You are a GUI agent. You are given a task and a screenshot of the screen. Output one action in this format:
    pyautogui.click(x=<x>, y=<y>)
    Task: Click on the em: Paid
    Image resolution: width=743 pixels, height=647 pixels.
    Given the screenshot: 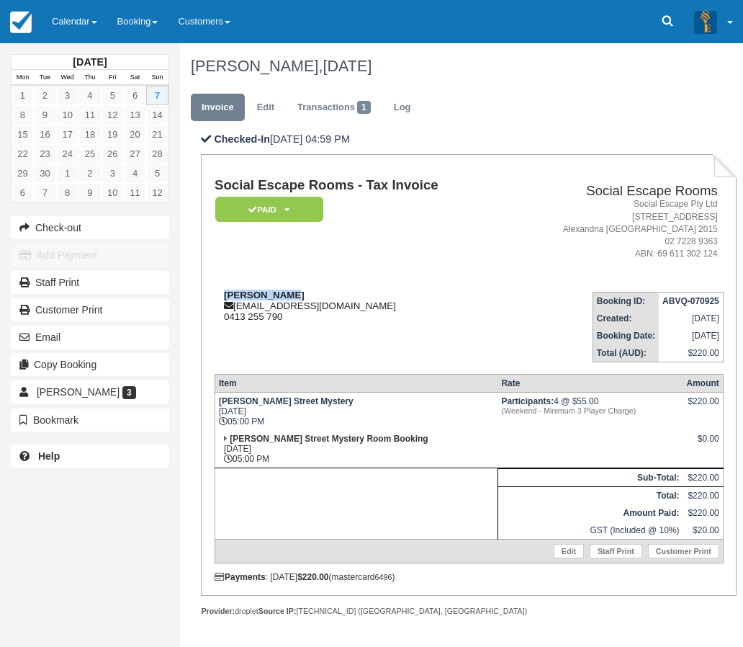 What is the action you would take?
    pyautogui.click(x=269, y=209)
    